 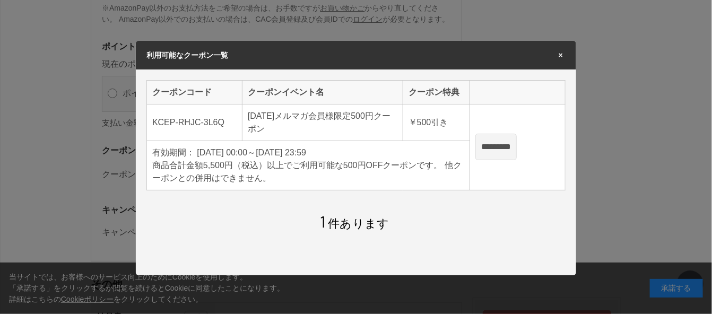 What do you see at coordinates (436, 92) in the screenshot?
I see `th: クーポン特典` at bounding box center [436, 92].